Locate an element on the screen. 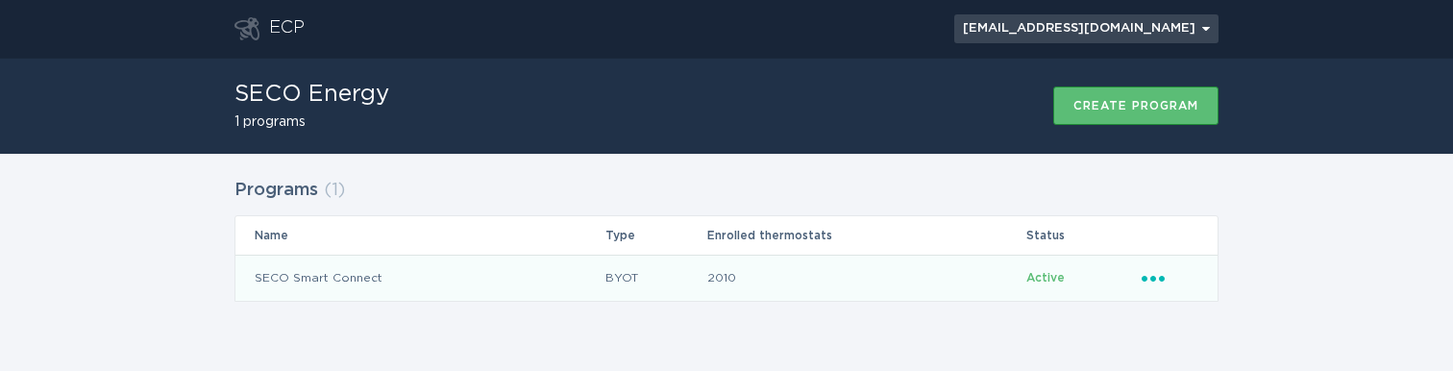 The image size is (1453, 371). button: Create program is located at coordinates (1136, 106).